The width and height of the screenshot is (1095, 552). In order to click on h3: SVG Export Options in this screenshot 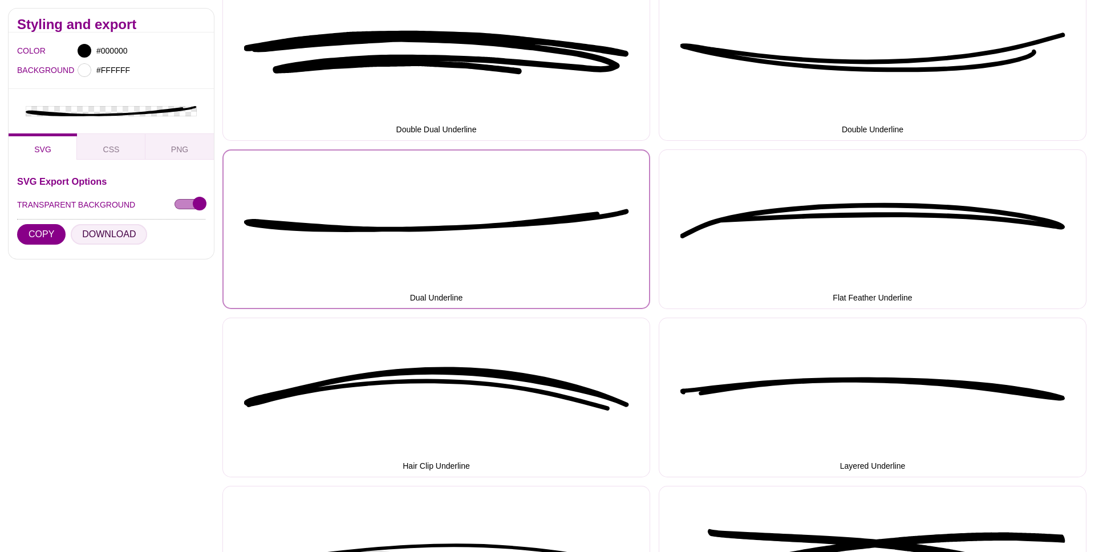, I will do `click(111, 181)`.